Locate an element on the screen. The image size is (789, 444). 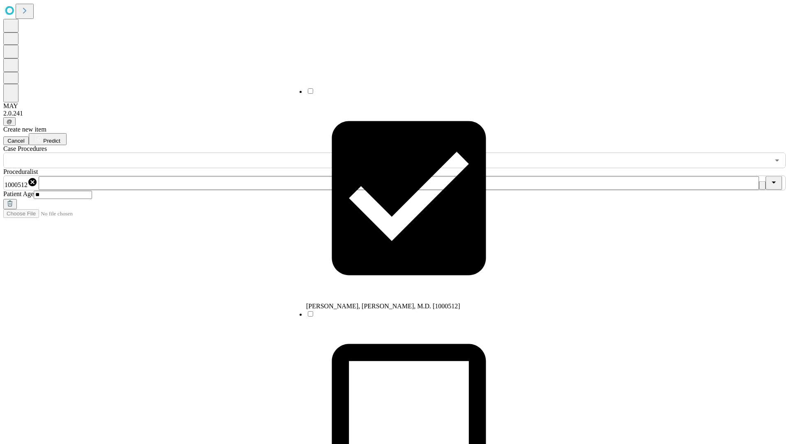
button: Predict is located at coordinates (48, 139).